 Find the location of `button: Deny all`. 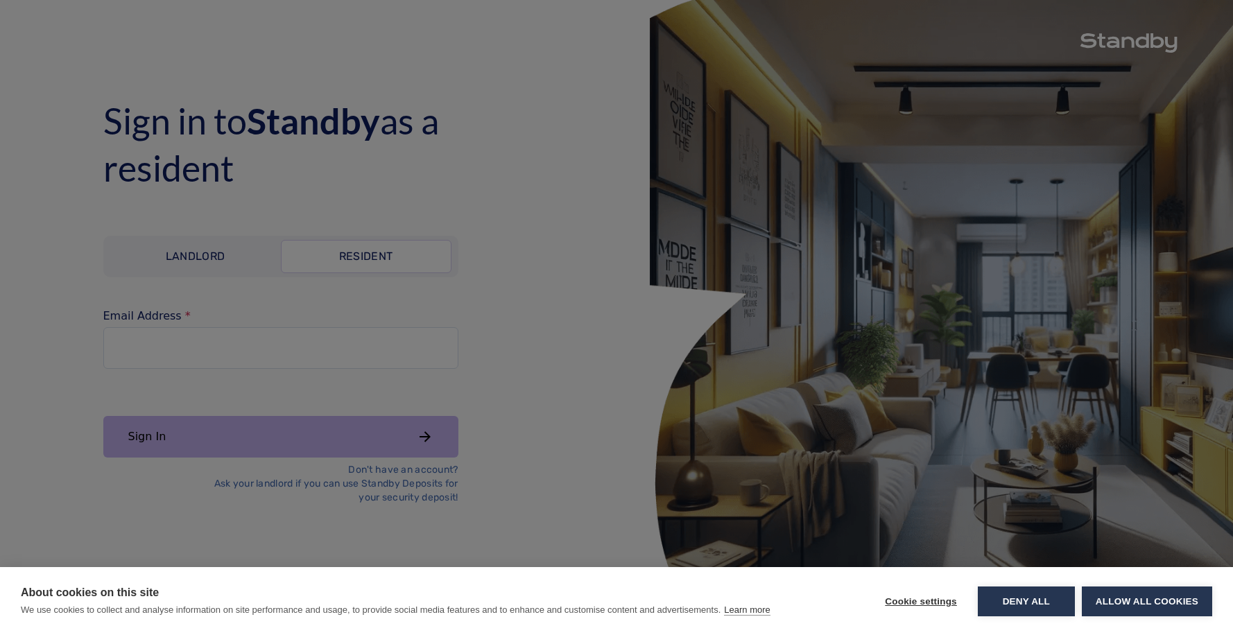

button: Deny all is located at coordinates (1027, 601).